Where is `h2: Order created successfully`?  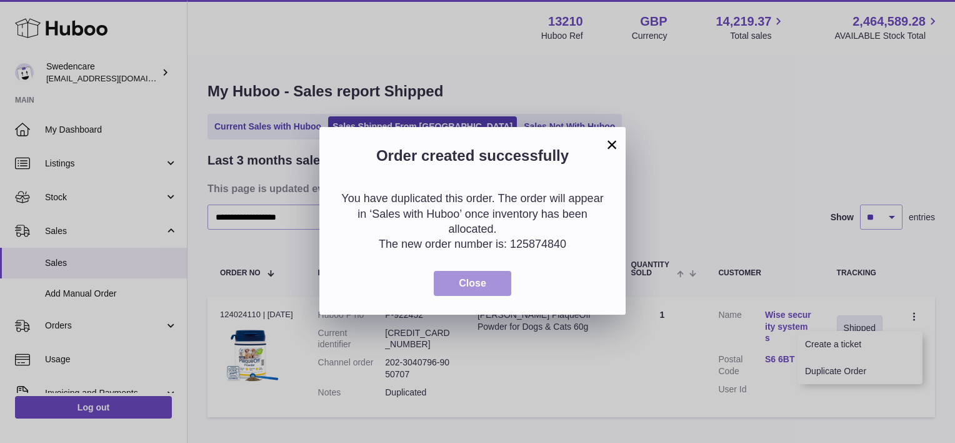
h2: Order created successfully is located at coordinates (473, 159).